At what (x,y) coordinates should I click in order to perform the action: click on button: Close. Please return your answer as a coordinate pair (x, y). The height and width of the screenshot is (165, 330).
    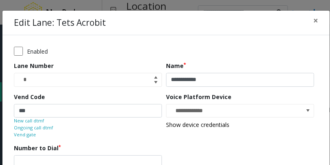
    Looking at the image, I should click on (315, 20).